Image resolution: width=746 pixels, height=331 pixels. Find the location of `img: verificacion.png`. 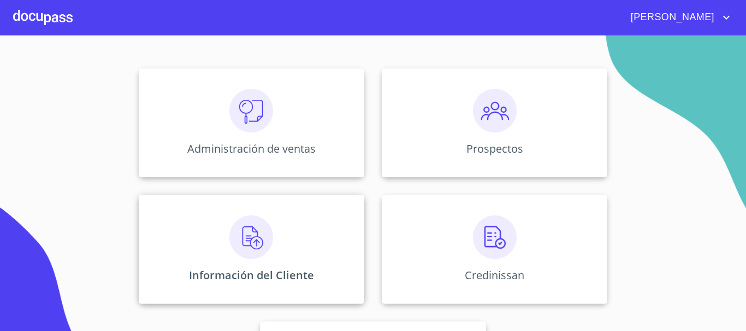

img: verificacion.png is located at coordinates (495, 237).